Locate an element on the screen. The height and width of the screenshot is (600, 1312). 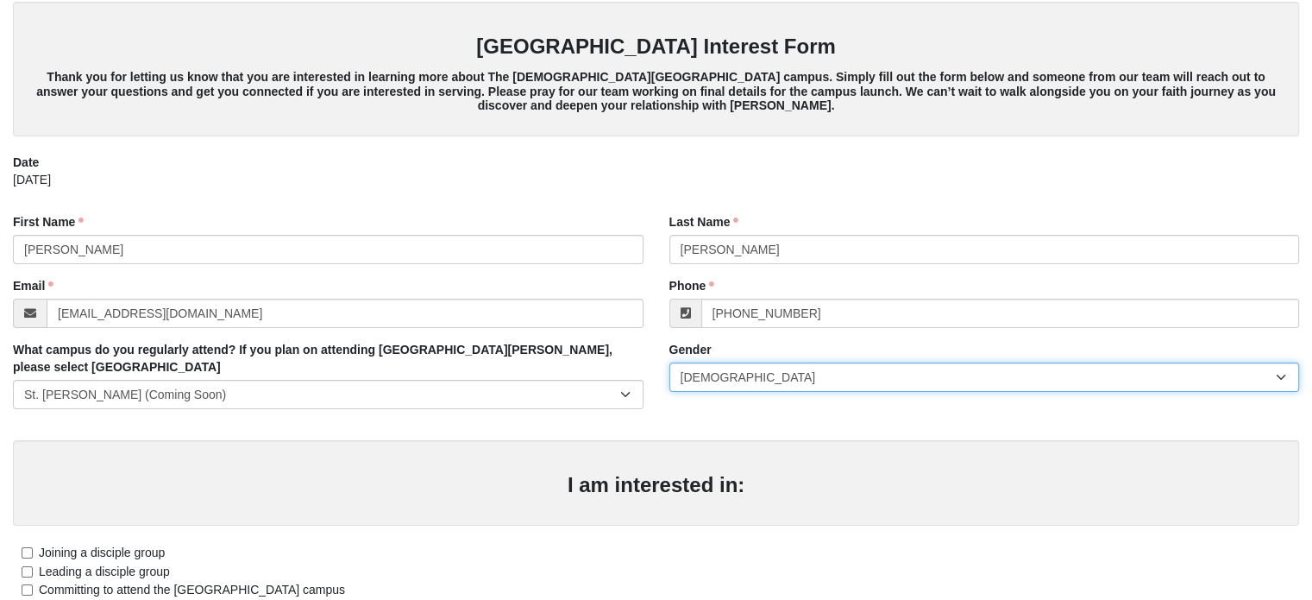
label: First Name is located at coordinates (48, 222).